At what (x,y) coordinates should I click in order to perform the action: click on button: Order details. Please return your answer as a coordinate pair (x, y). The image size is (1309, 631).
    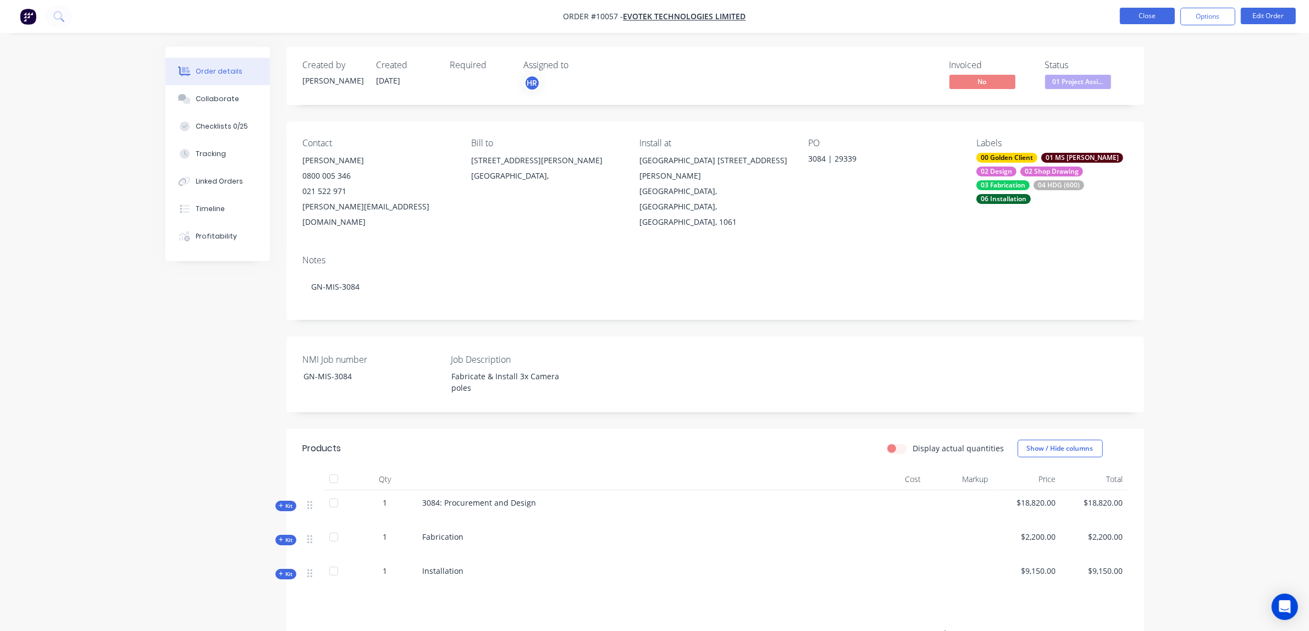
    Looking at the image, I should click on (218, 71).